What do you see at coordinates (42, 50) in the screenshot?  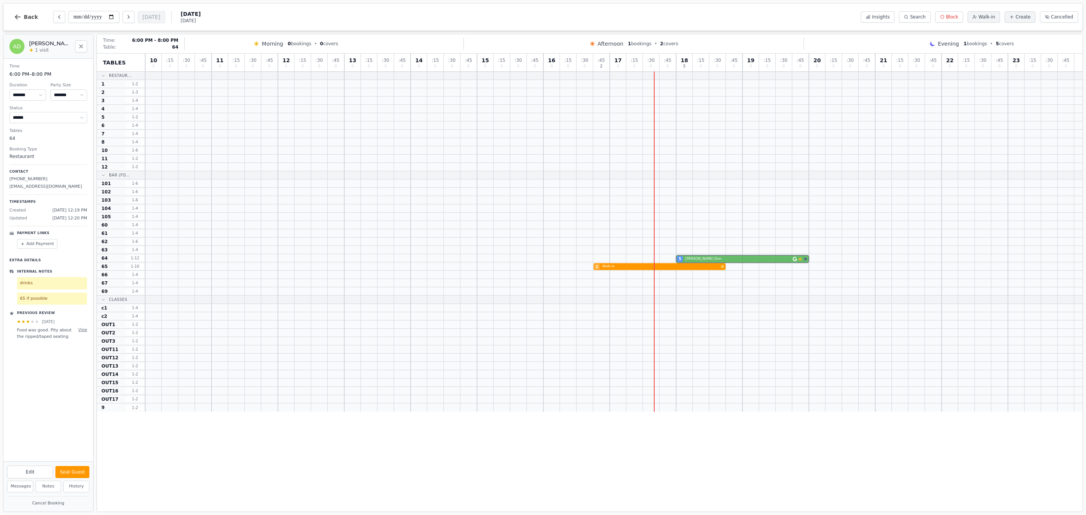 I see `span: 1 visit` at bounding box center [42, 50].